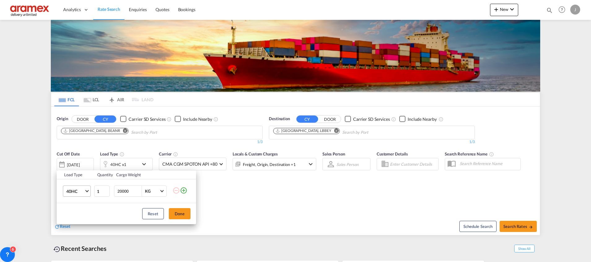 This screenshot has width=591, height=262. I want to click on button: Reset, so click(153, 214).